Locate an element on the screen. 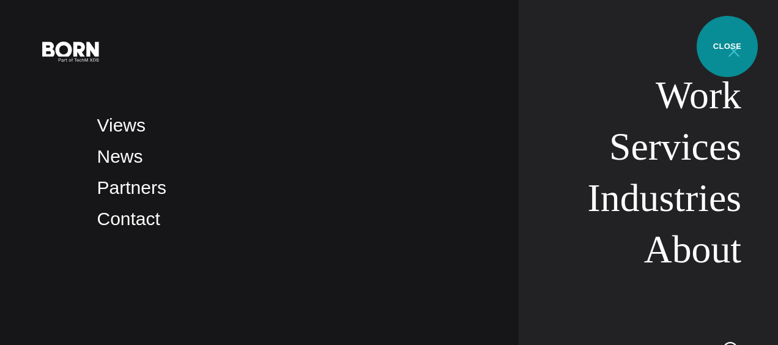 The width and height of the screenshot is (778, 345). button: Open is located at coordinates (734, 51).